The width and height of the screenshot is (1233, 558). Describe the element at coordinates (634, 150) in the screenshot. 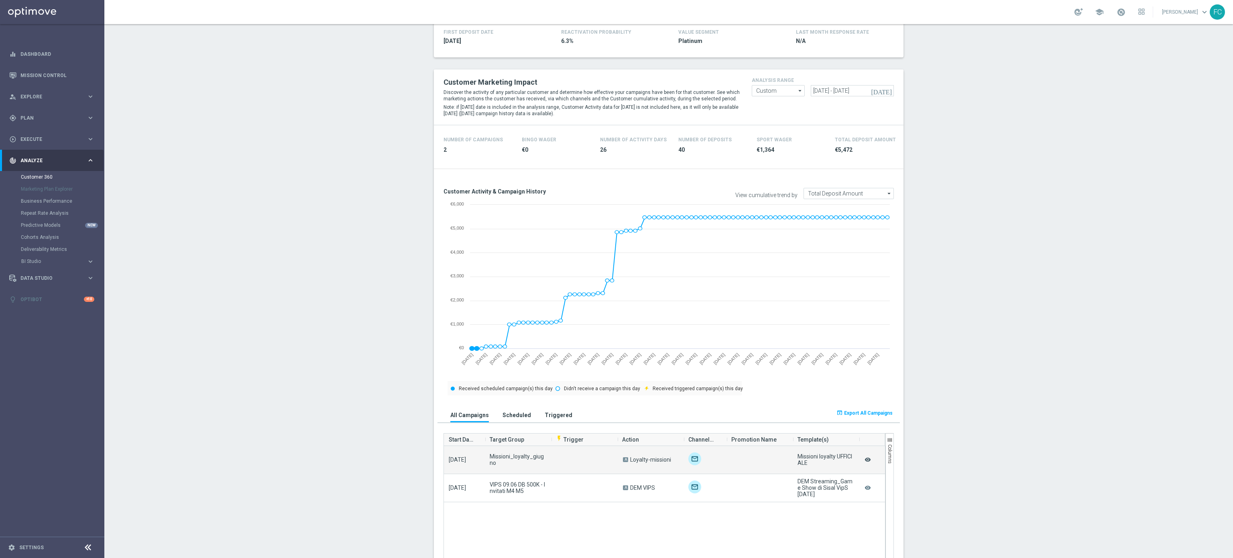

I see `span: 26` at that location.